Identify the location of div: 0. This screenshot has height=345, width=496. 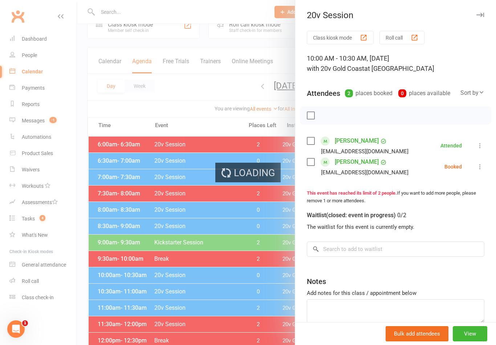
(402, 93).